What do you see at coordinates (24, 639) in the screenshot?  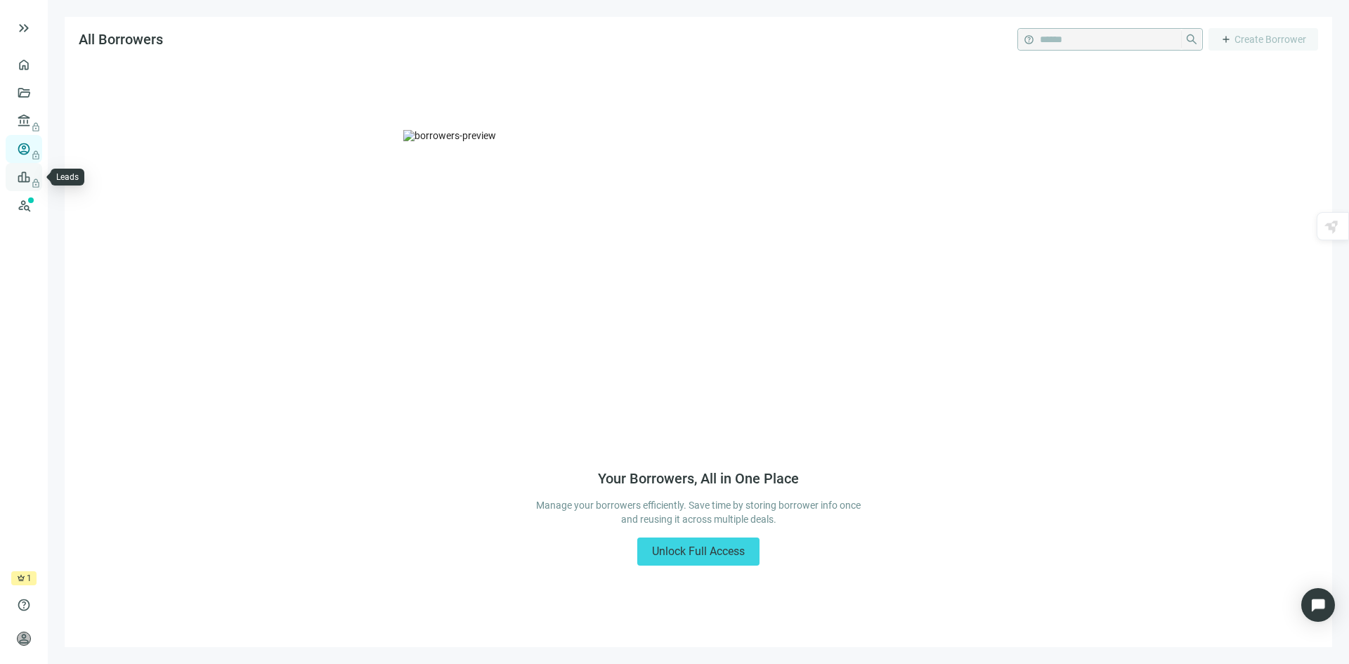 I see `span: person` at bounding box center [24, 639].